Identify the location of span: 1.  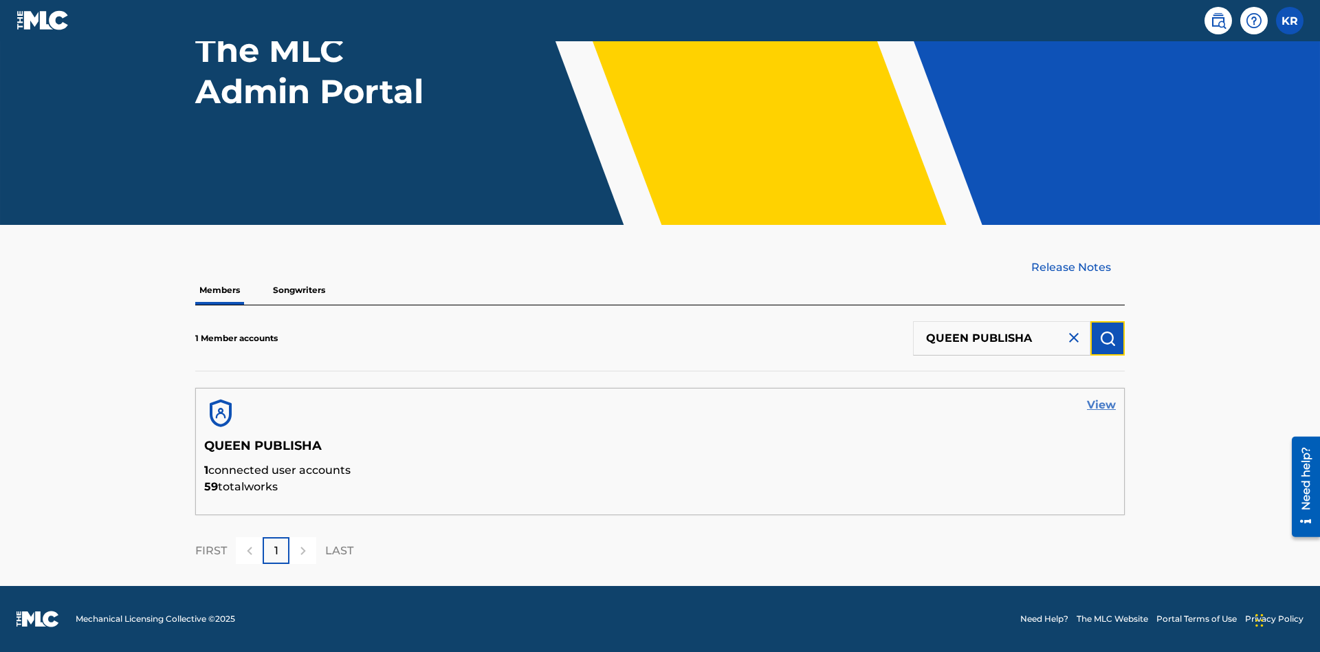
(206, 470).